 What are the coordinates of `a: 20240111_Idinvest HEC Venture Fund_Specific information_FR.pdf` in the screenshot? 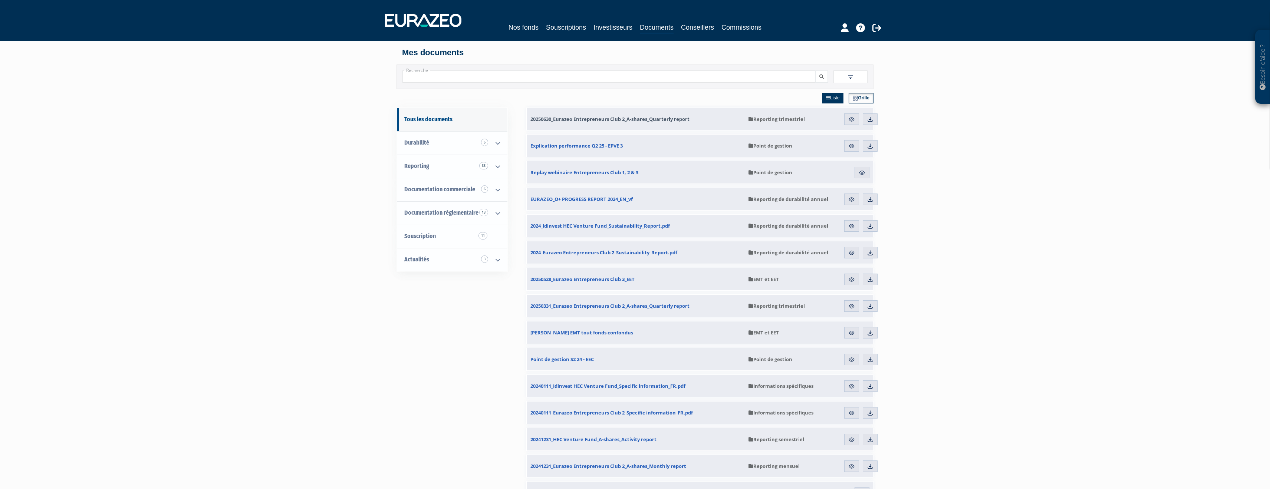 It's located at (636, 386).